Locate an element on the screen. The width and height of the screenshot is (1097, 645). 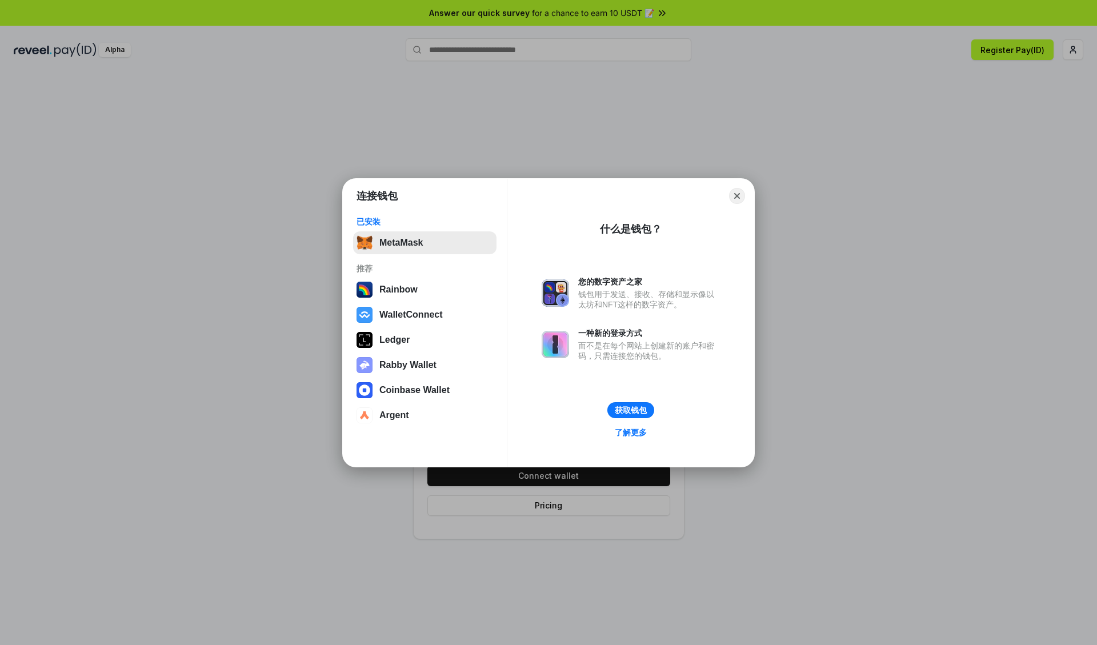
button: Ledger is located at coordinates (425, 340).